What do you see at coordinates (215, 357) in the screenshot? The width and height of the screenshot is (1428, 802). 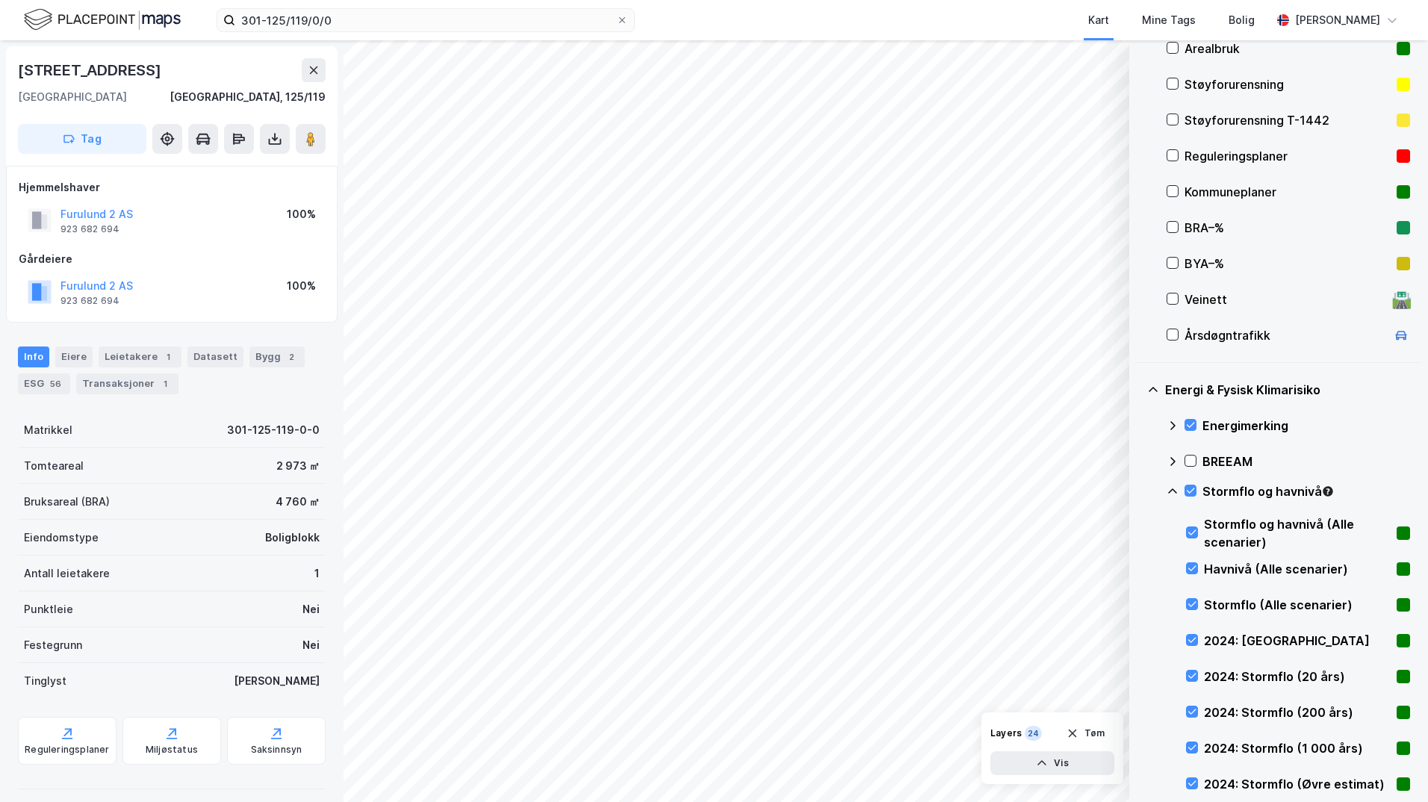 I see `div: Datasett` at bounding box center [215, 357].